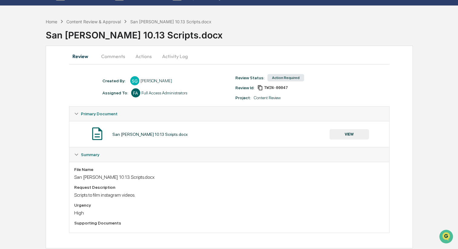 The image size is (458, 249). Describe the element at coordinates (12, 52) in the screenshot. I see `img: 1746055101610-c473b297-6a78-478c-a979-82029cc54cd1` at that location.